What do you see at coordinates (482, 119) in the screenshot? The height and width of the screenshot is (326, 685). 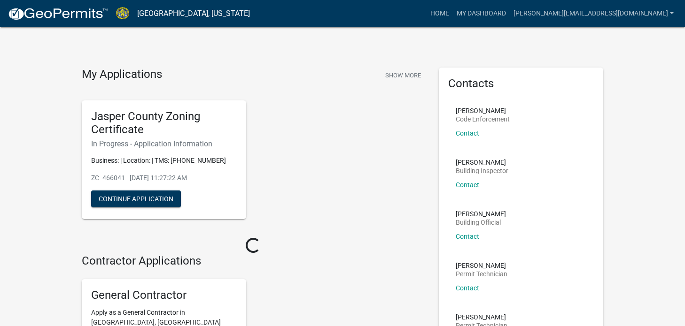 I see `p: Code Enforcement` at bounding box center [482, 119].